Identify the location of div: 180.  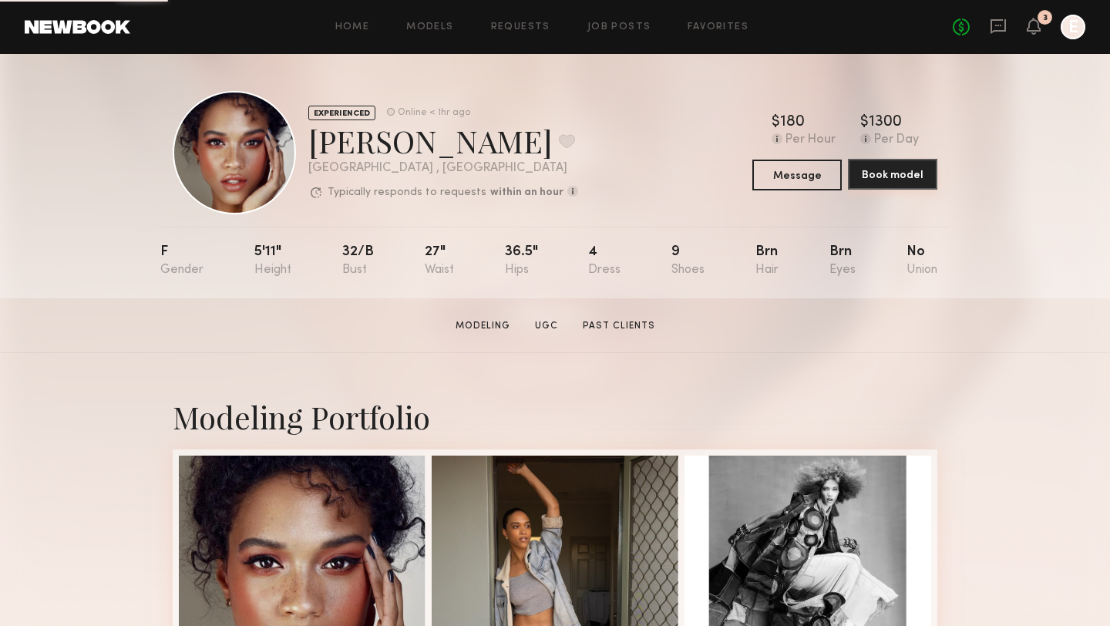
(793, 123).